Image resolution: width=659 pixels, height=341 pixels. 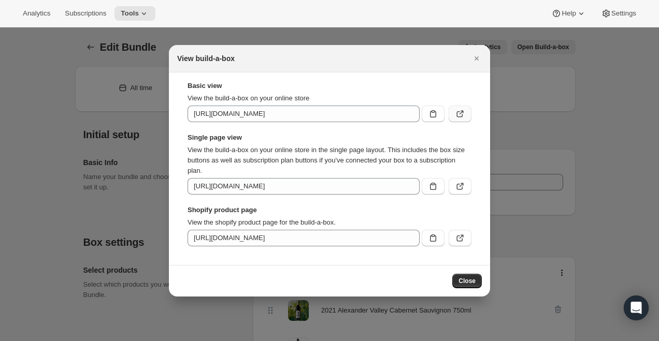 What do you see at coordinates (619, 13) in the screenshot?
I see `button: Settings` at bounding box center [619, 13].